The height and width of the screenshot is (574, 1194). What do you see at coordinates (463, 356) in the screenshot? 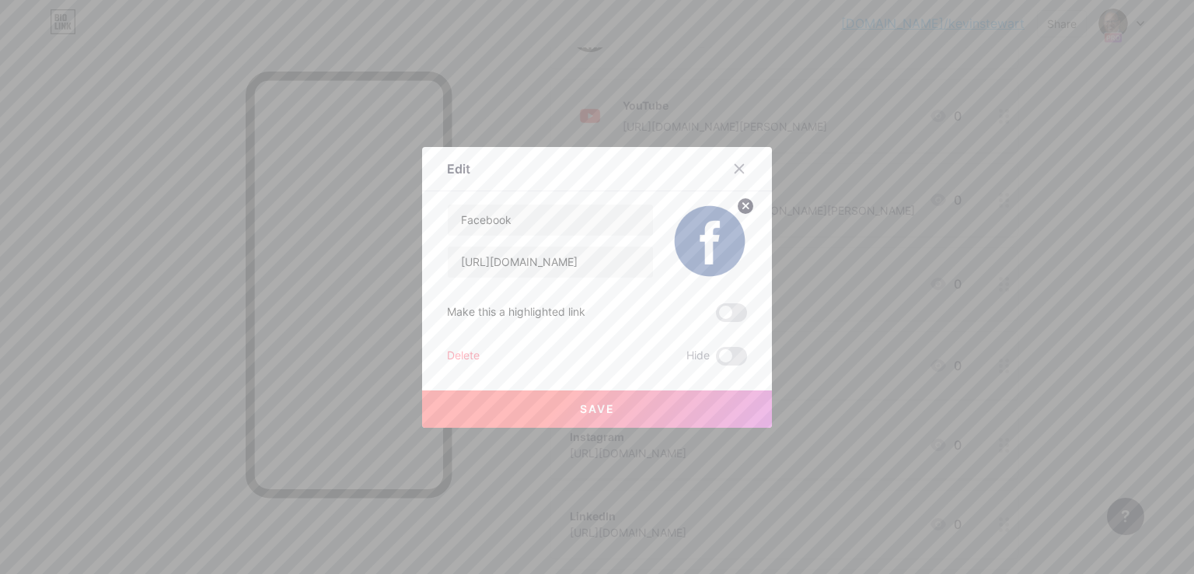
I see `div: Delete` at bounding box center [463, 356].